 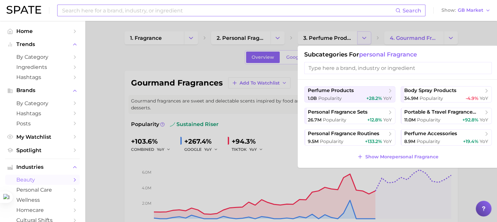 What do you see at coordinates (338, 112) in the screenshot?
I see `span: personal fragrance sets` at bounding box center [338, 112].